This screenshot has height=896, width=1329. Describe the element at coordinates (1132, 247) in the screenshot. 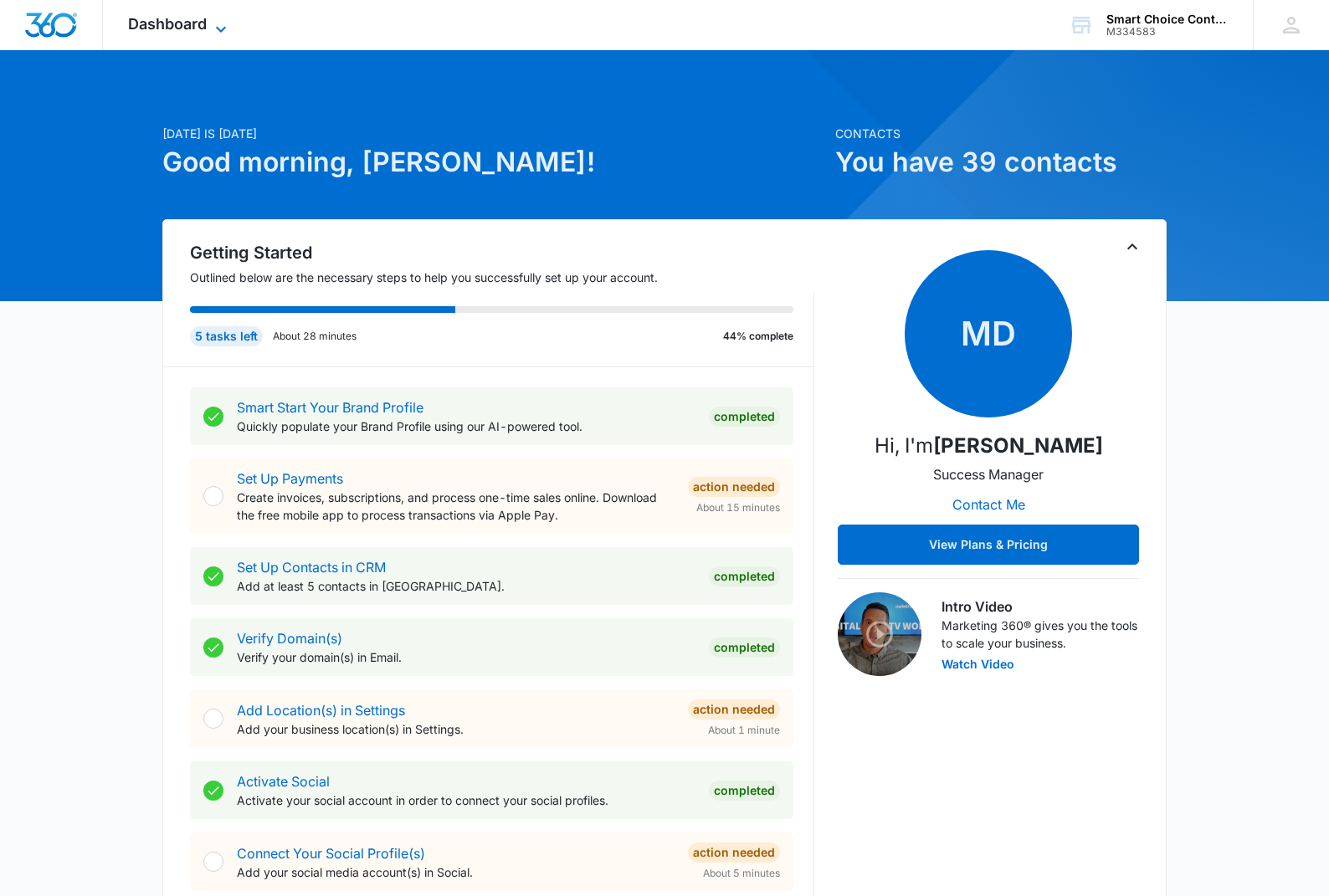

I see `button: Toggle Collapse` at that location.